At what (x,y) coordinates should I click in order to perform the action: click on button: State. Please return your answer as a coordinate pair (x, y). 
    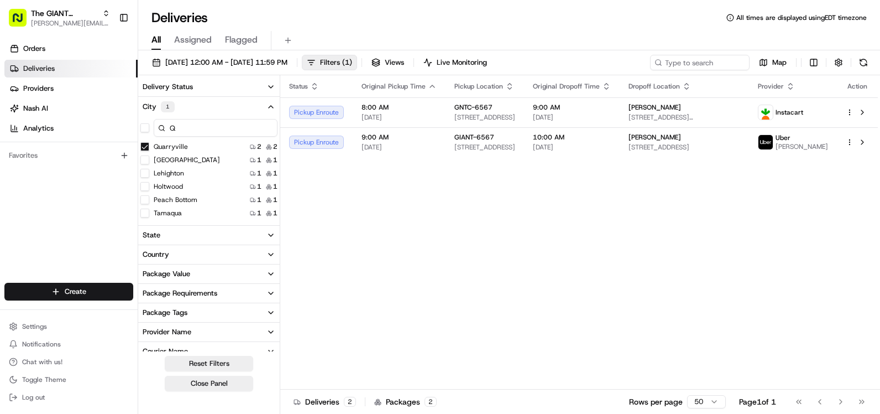
    Looking at the image, I should click on (209, 235).